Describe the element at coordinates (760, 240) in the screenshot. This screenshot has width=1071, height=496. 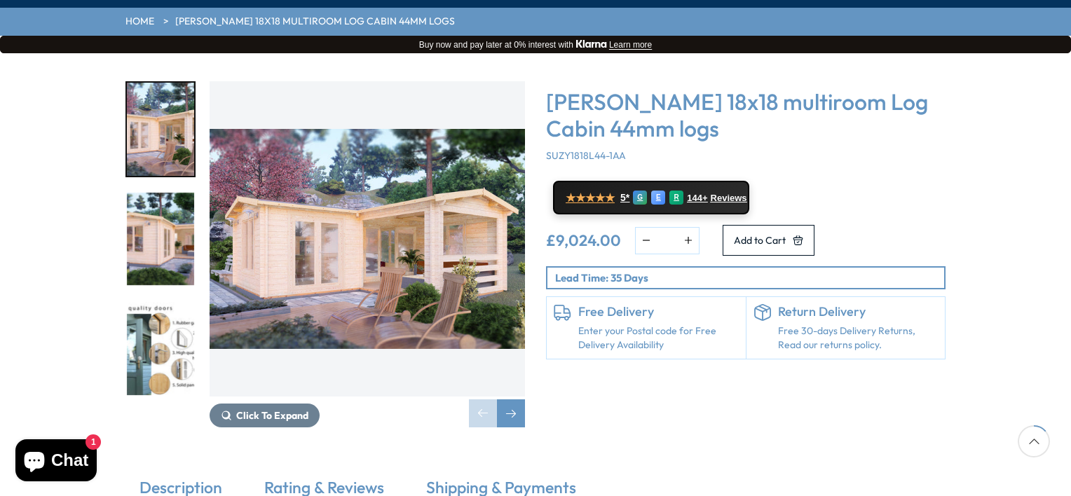
I see `span: Add to Cart` at that location.